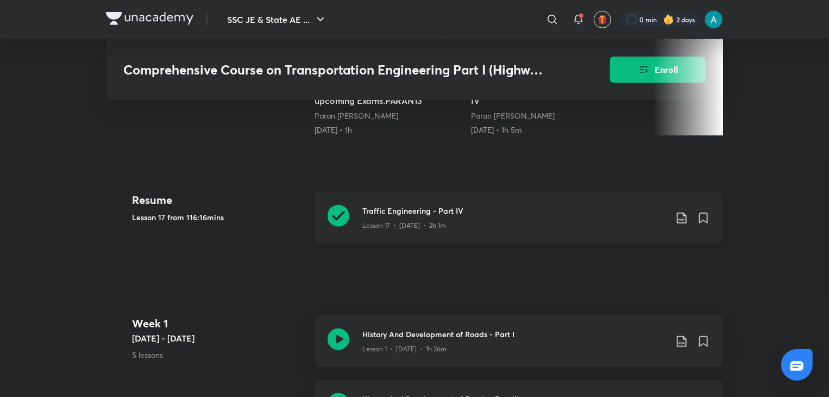 The width and height of the screenshot is (829, 397). What do you see at coordinates (669, 20) in the screenshot?
I see `img: streak` at bounding box center [669, 20].